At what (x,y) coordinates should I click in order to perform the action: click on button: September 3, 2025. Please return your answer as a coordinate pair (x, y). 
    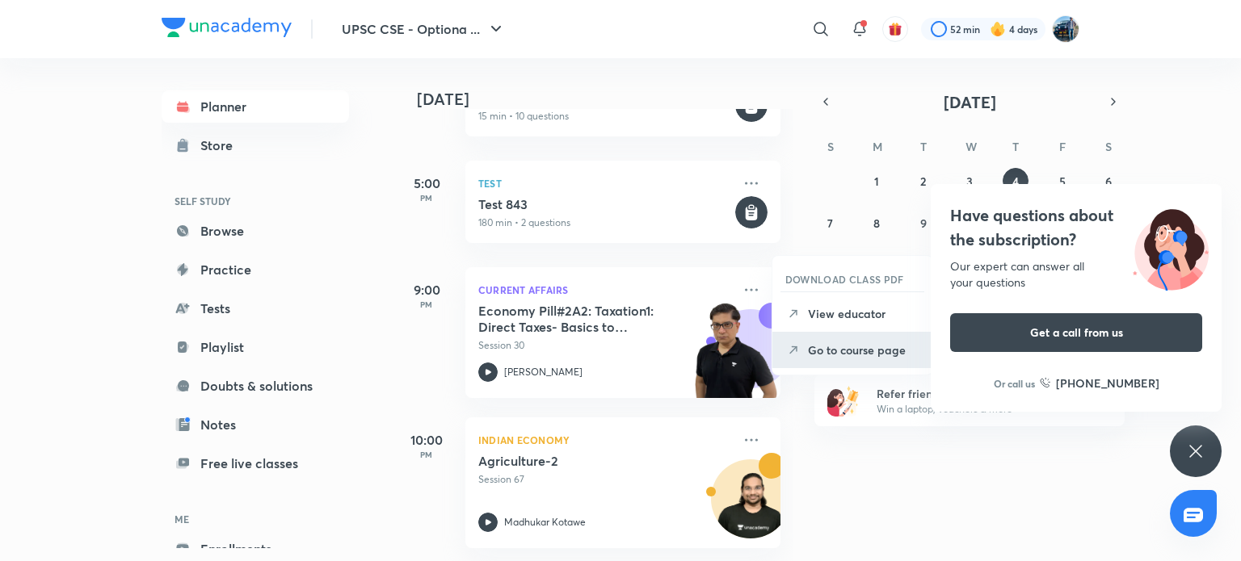
    Looking at the image, I should click on (969, 181).